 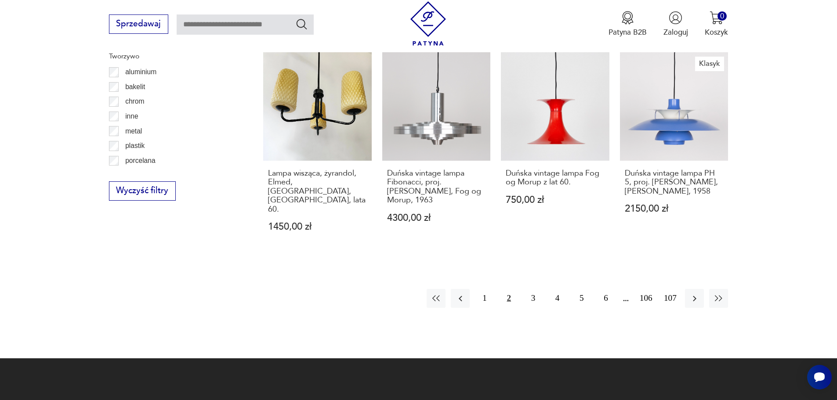 I want to click on button: 1, so click(x=484, y=298).